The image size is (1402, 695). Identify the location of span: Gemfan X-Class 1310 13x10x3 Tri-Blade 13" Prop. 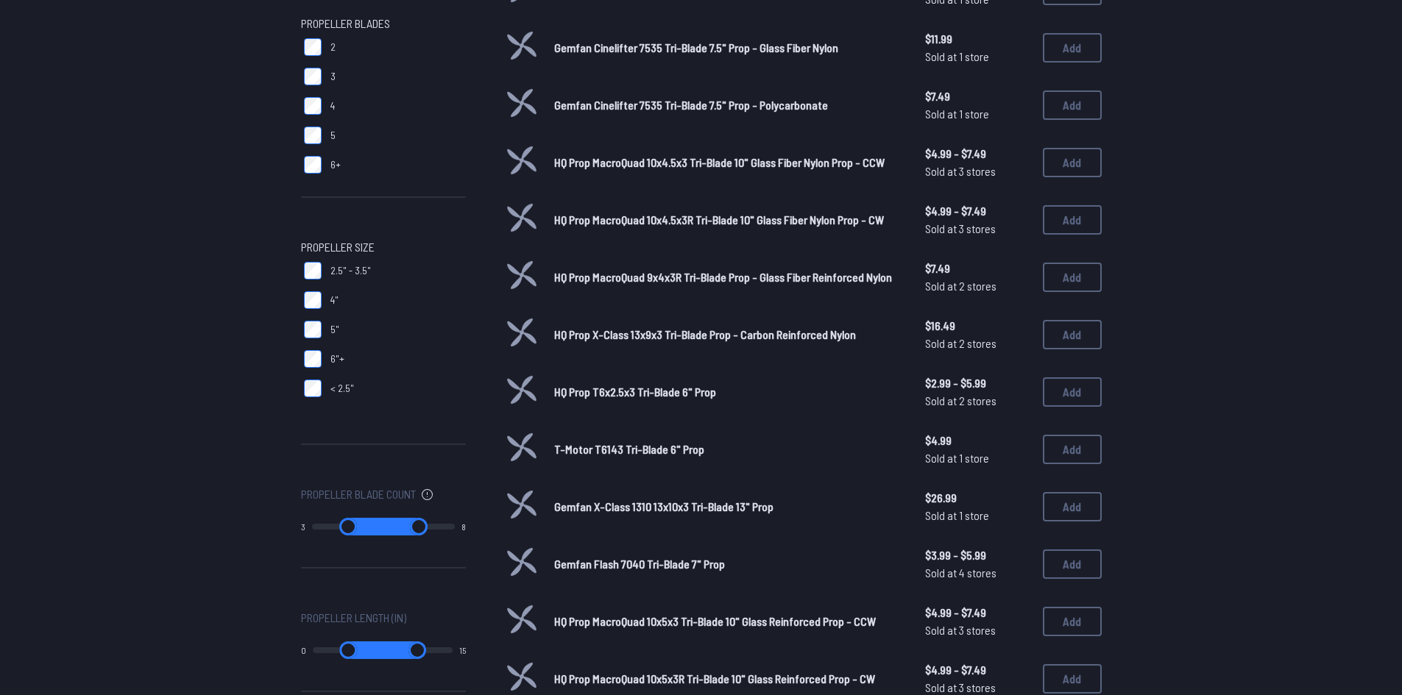
(664, 506).